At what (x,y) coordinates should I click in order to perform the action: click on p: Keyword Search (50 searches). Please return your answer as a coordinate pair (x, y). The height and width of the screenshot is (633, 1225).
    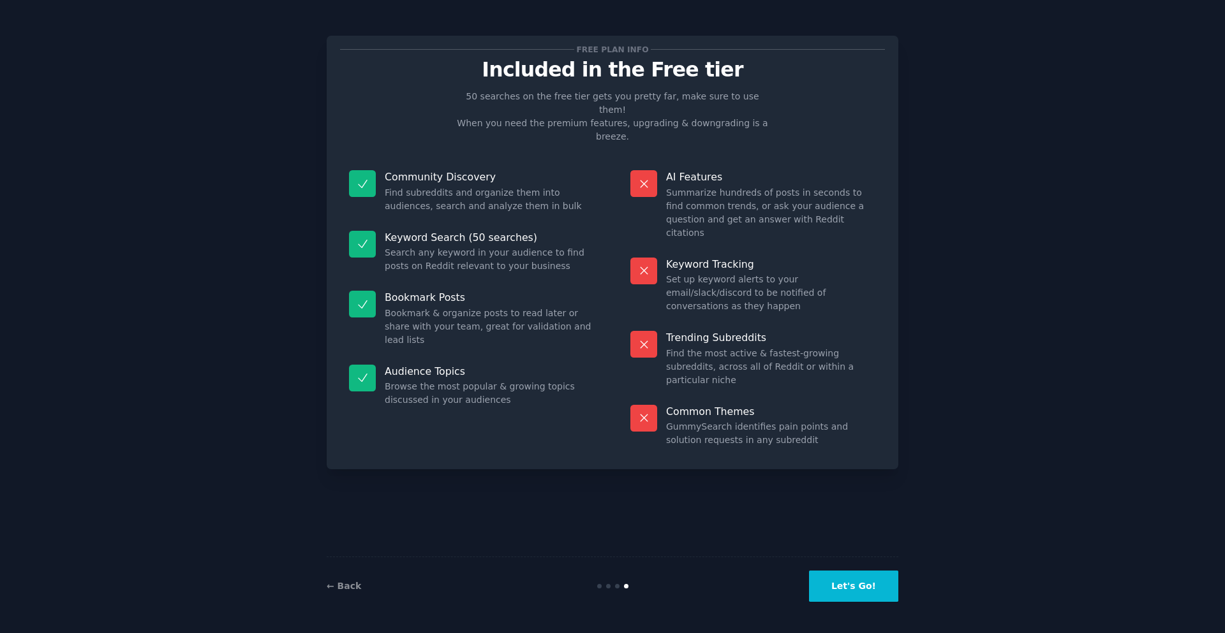
    Looking at the image, I should click on (489, 237).